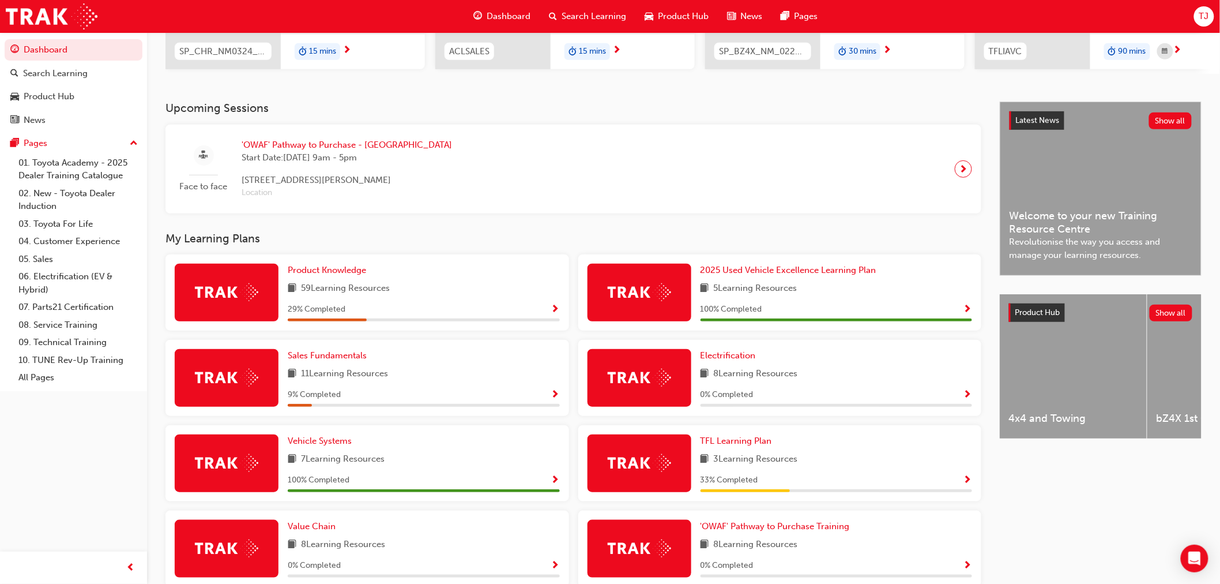  I want to click on span: Search Learning, so click(595, 16).